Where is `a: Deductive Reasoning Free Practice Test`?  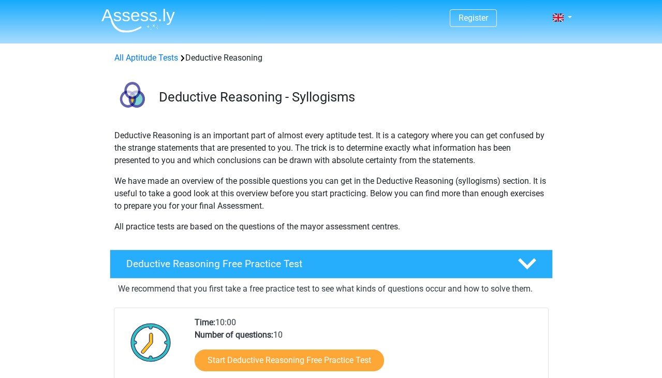 a: Deductive Reasoning Free Practice Test is located at coordinates (331, 264).